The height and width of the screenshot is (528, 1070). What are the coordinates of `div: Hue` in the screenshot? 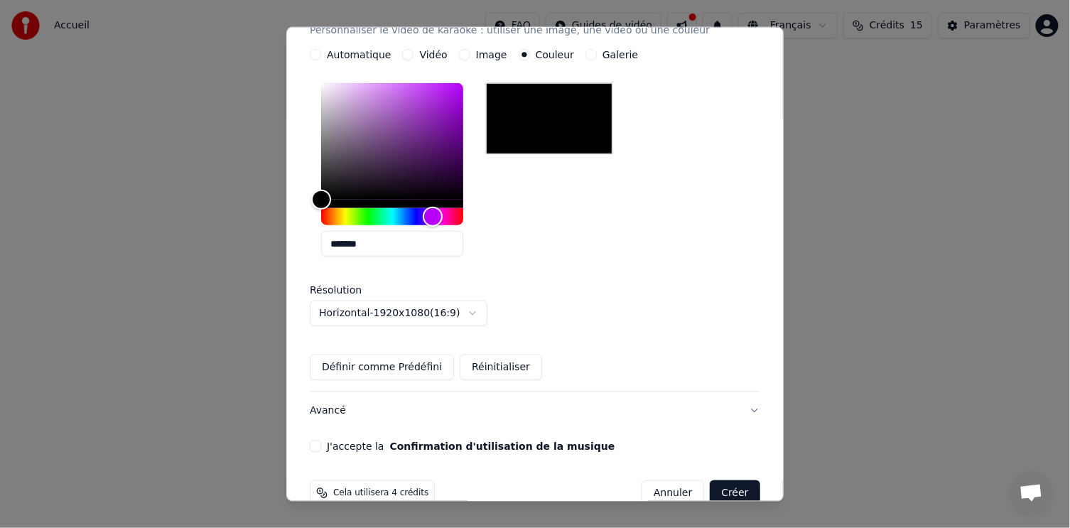 It's located at (392, 217).